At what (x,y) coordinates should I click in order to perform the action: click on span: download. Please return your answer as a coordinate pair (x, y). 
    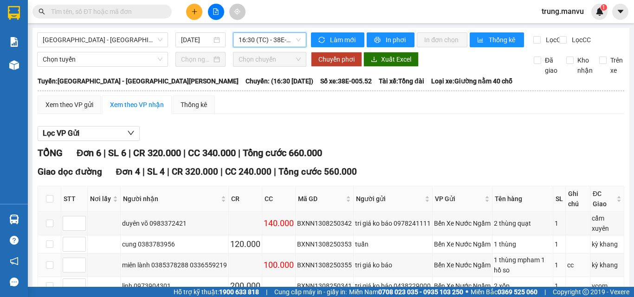
    Looking at the image, I should click on (374, 60).